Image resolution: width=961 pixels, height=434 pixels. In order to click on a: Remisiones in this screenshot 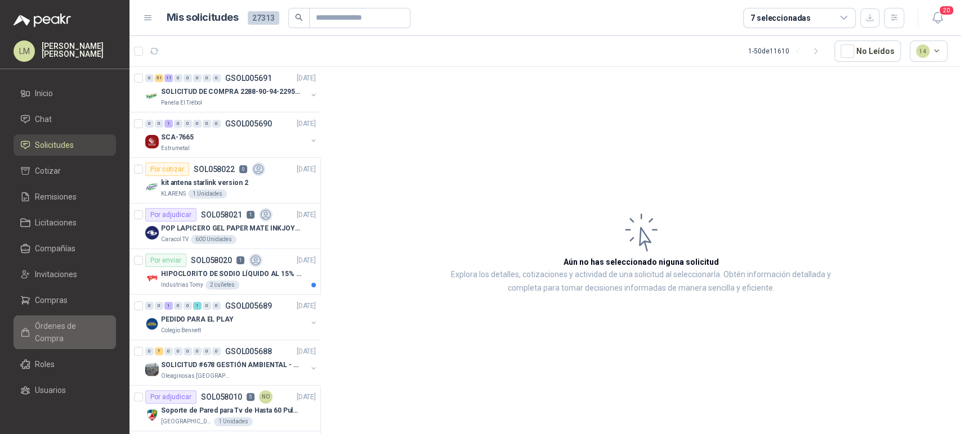, I will do `click(65, 197)`.